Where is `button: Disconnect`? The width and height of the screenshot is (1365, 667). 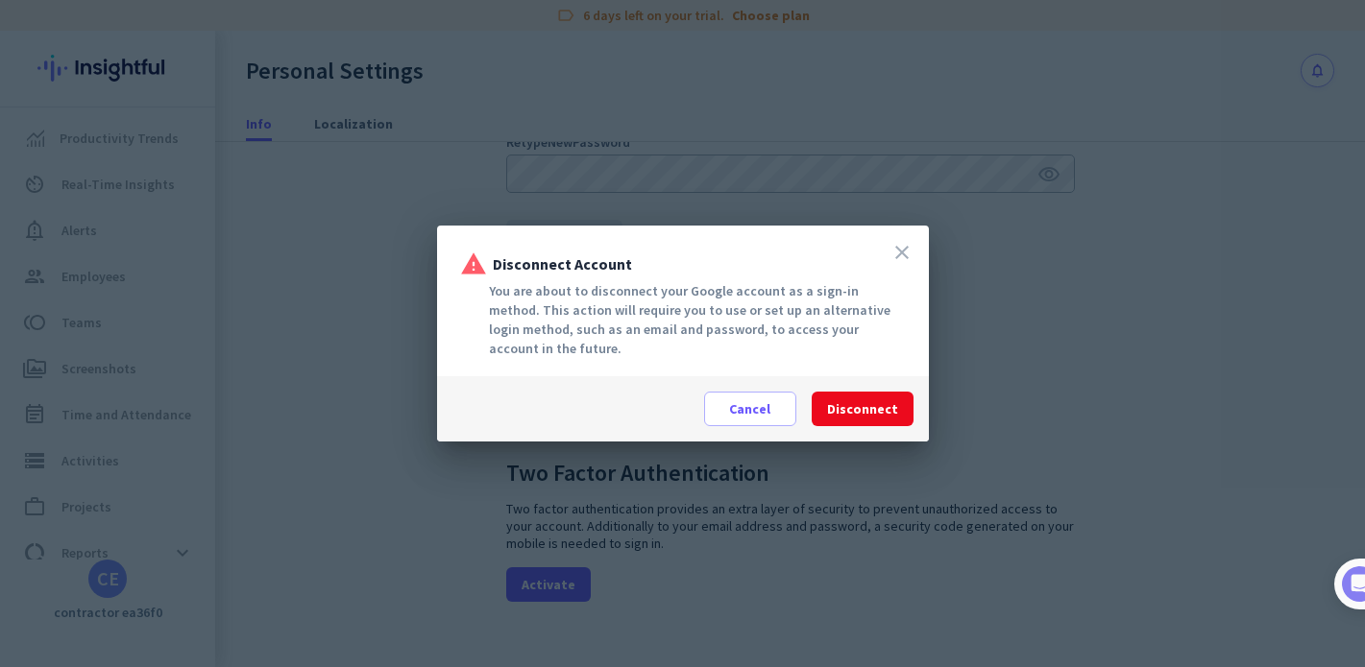 button: Disconnect is located at coordinates (862, 409).